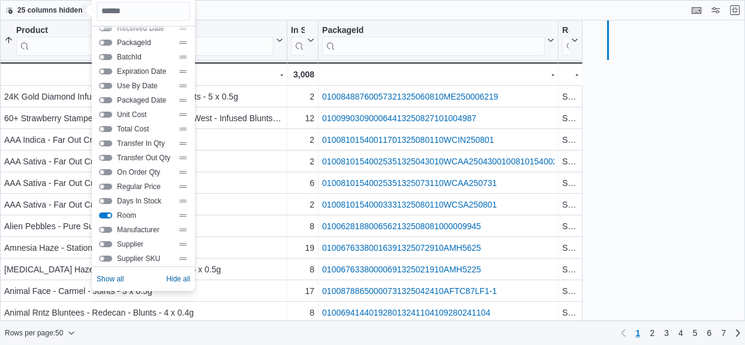  Describe the element at coordinates (409, 291) in the screenshot. I see `a: 01008788650000731325042410AFTC87LF1-1` at that location.